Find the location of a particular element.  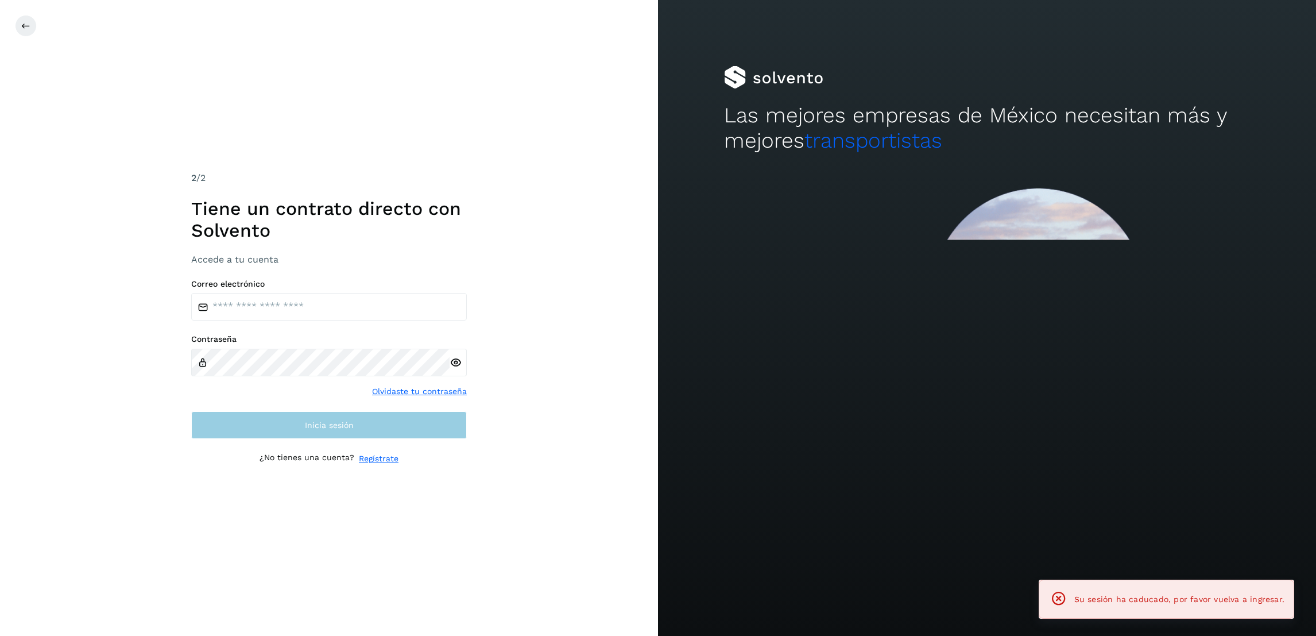

h3: Accede a tu cuenta is located at coordinates (329, 259).